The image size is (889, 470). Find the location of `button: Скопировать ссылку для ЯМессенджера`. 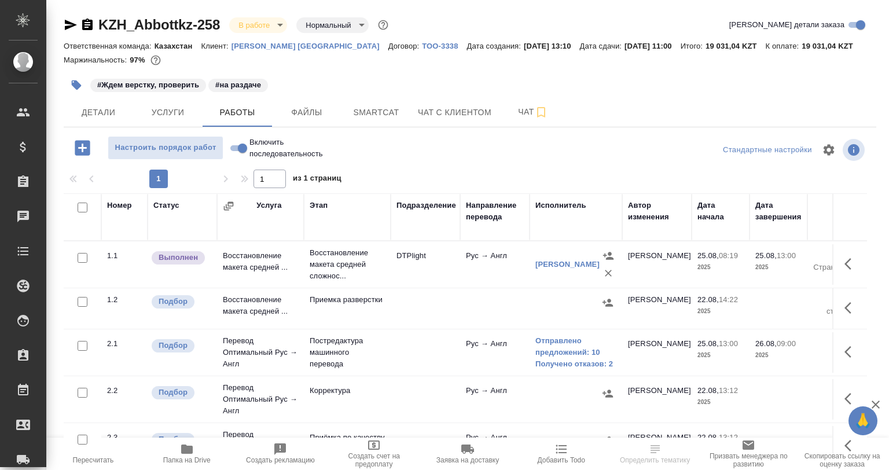

button: Скопировать ссылку для ЯМессенджера is located at coordinates (71, 25).